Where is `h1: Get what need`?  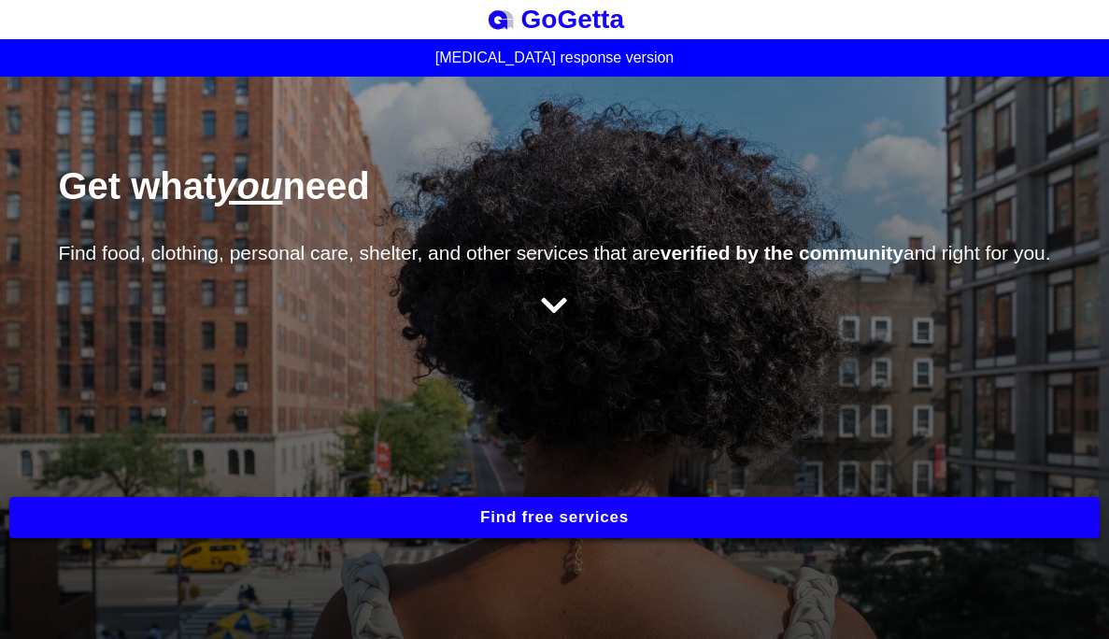
h1: Get what need is located at coordinates (559, 197).